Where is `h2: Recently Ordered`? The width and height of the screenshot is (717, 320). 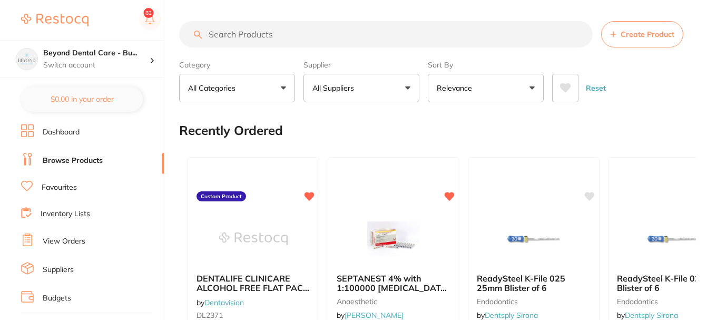 h2: Recently Ordered is located at coordinates (231, 131).